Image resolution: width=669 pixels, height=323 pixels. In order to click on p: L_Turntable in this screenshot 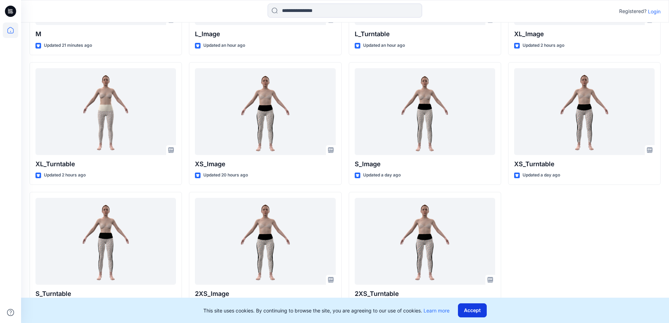, I will do `click(425, 34)`.